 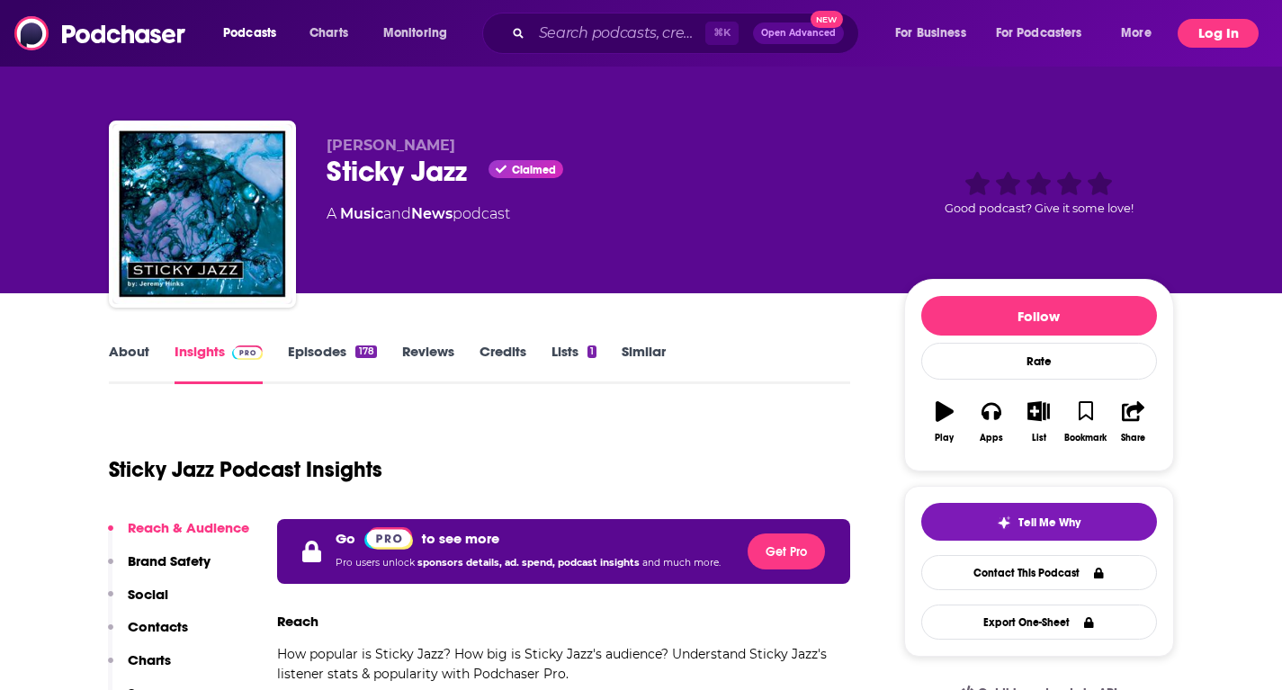 What do you see at coordinates (428, 363) in the screenshot?
I see `a: Reviews` at bounding box center [428, 363].